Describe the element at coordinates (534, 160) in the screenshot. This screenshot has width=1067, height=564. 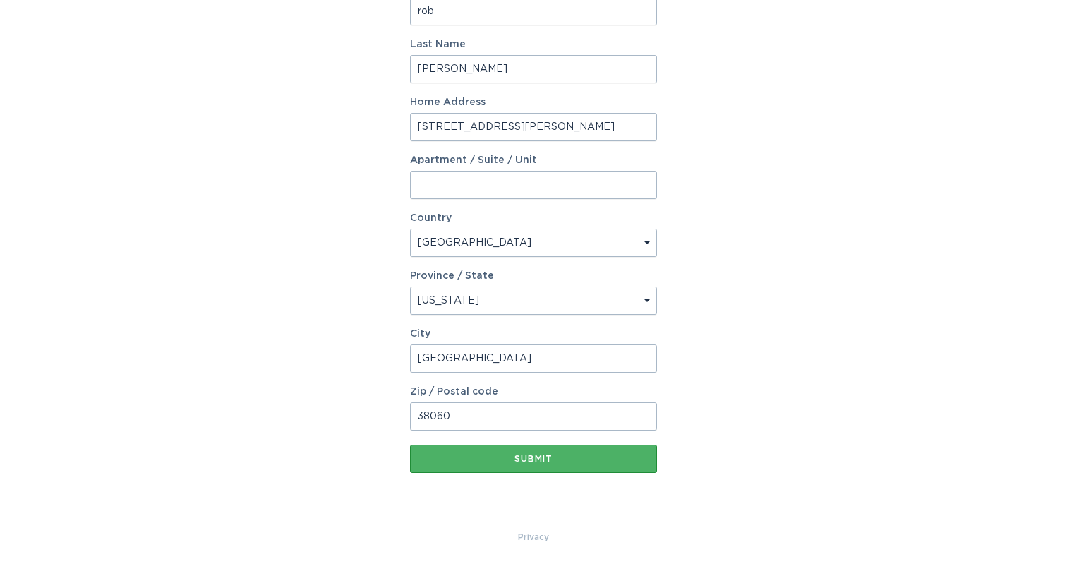
I see `label: Apartment / Suite / Unit` at that location.